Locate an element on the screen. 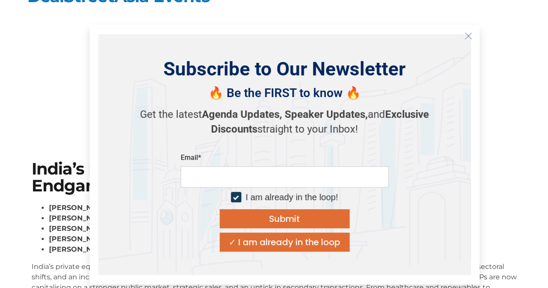  li: , Founder & Managing Partner, is located at coordinates (283, 239).